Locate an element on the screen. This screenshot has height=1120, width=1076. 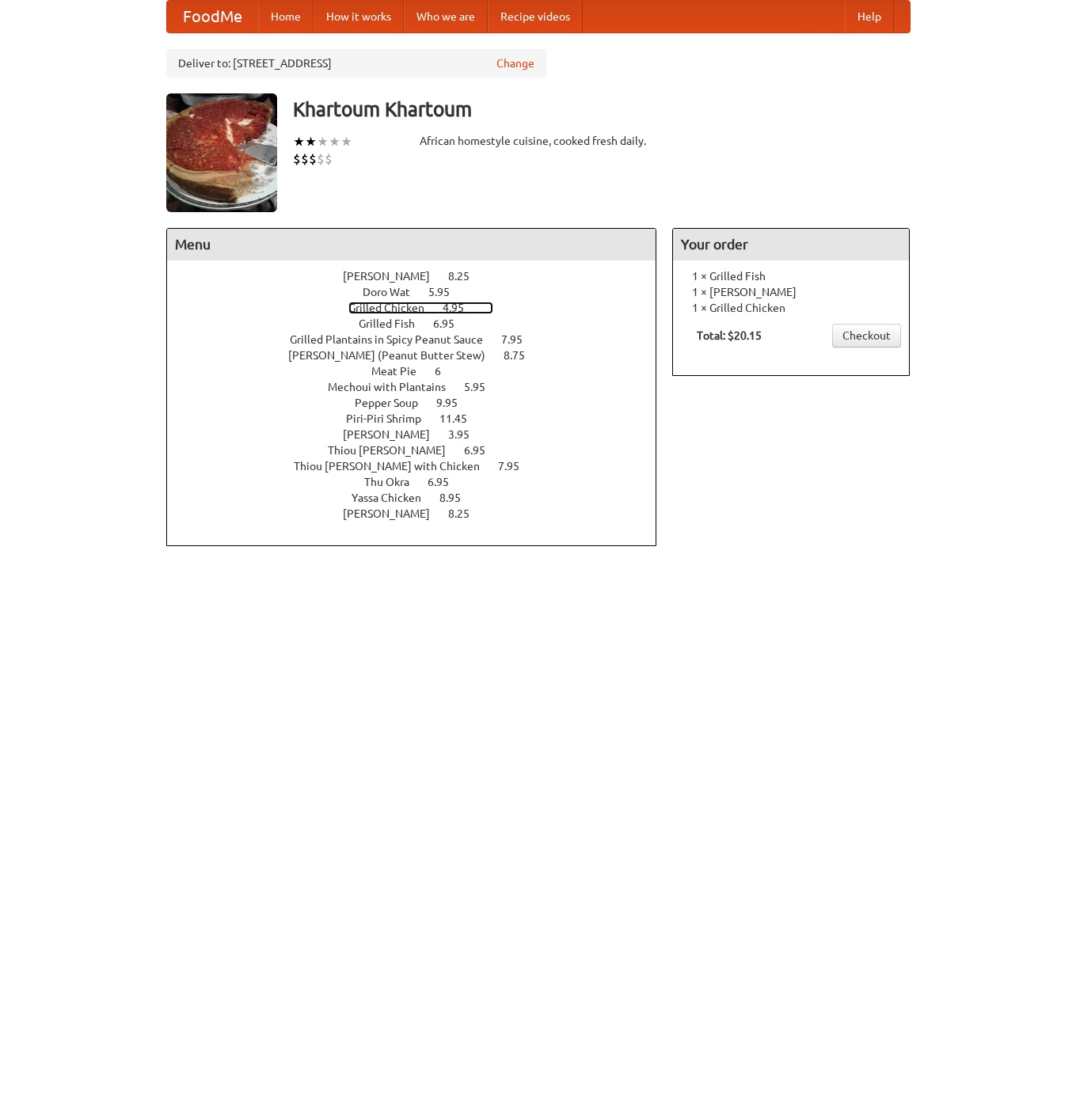
span: 8.75 is located at coordinates (522, 355).